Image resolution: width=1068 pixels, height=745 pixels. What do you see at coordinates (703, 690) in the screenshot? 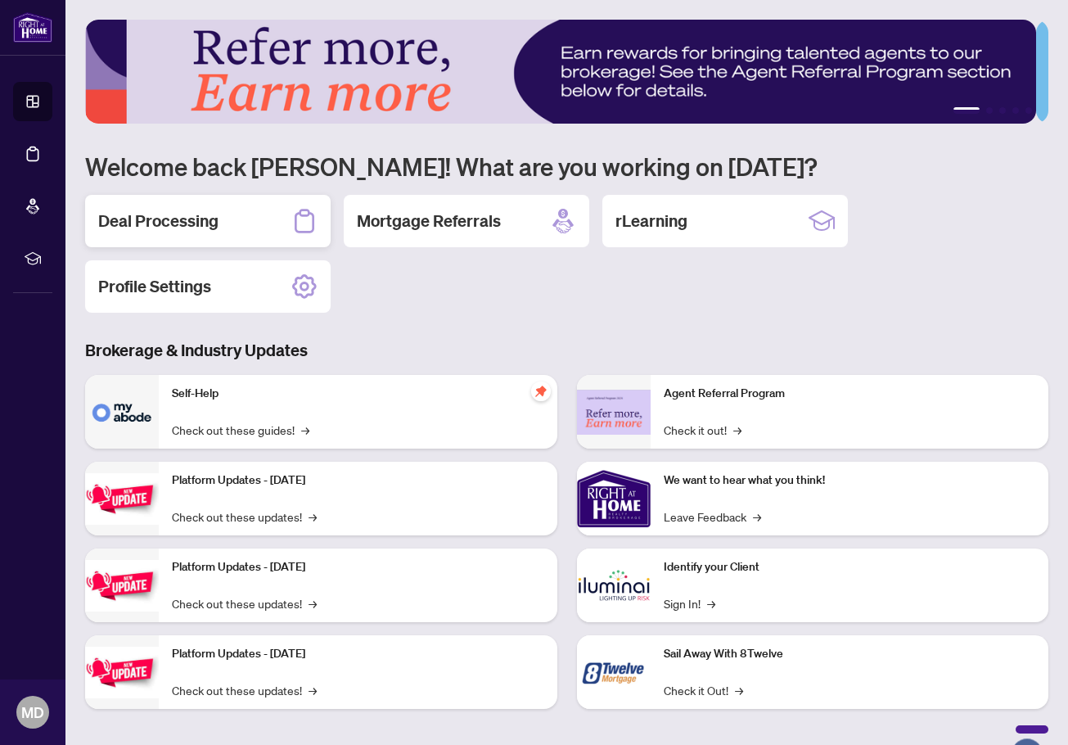
I see `a: Check it Out!→` at bounding box center [703, 690].